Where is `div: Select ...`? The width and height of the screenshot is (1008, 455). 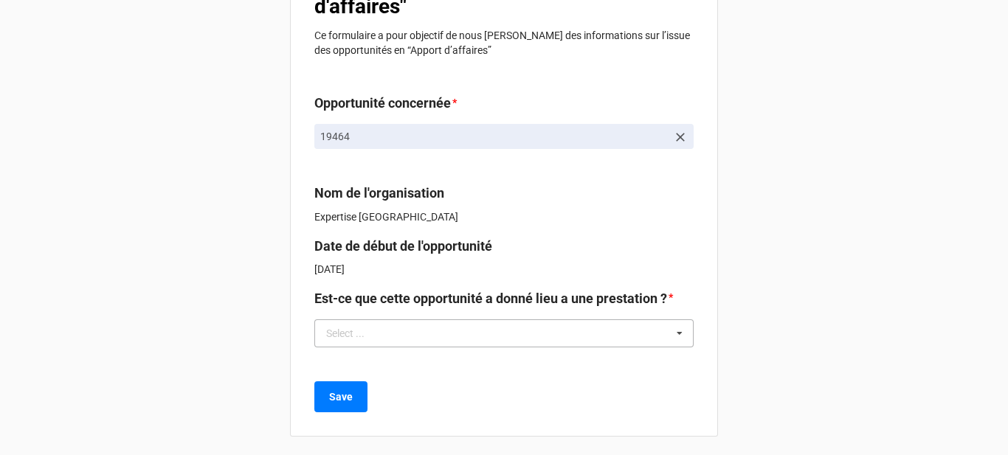
div: Select ... is located at coordinates (345, 334).